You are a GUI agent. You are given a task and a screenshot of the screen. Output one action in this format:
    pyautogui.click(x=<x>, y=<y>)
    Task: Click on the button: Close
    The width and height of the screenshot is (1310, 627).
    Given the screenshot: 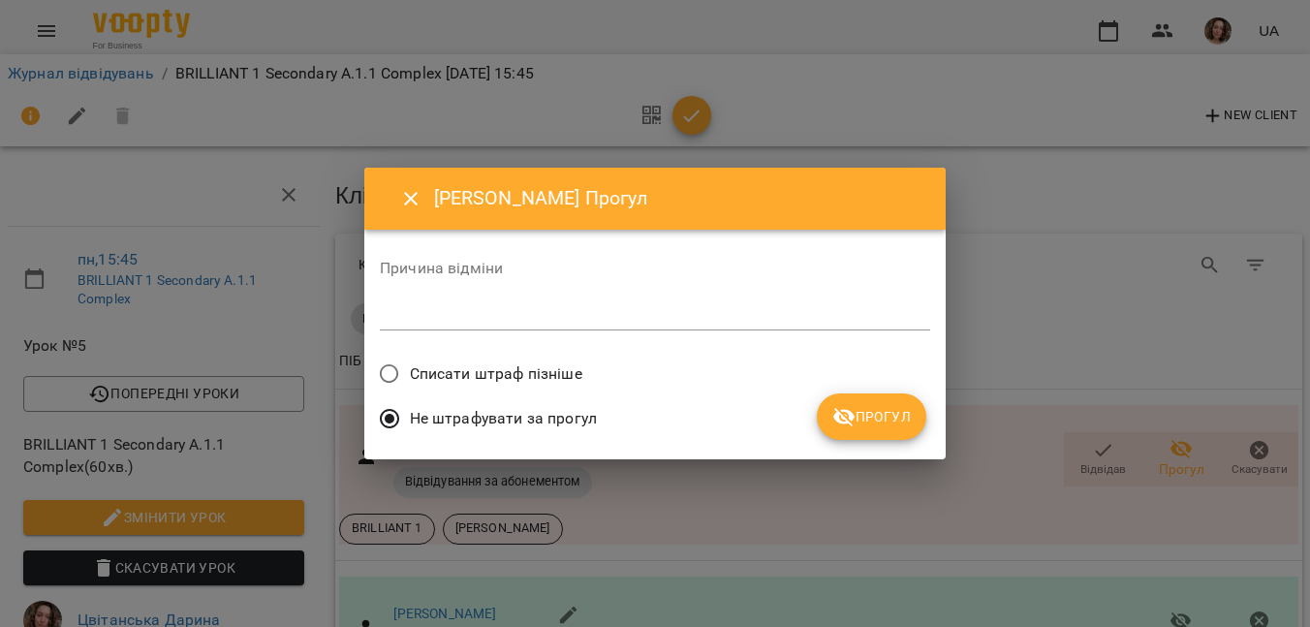 What is the action you would take?
    pyautogui.click(x=411, y=199)
    